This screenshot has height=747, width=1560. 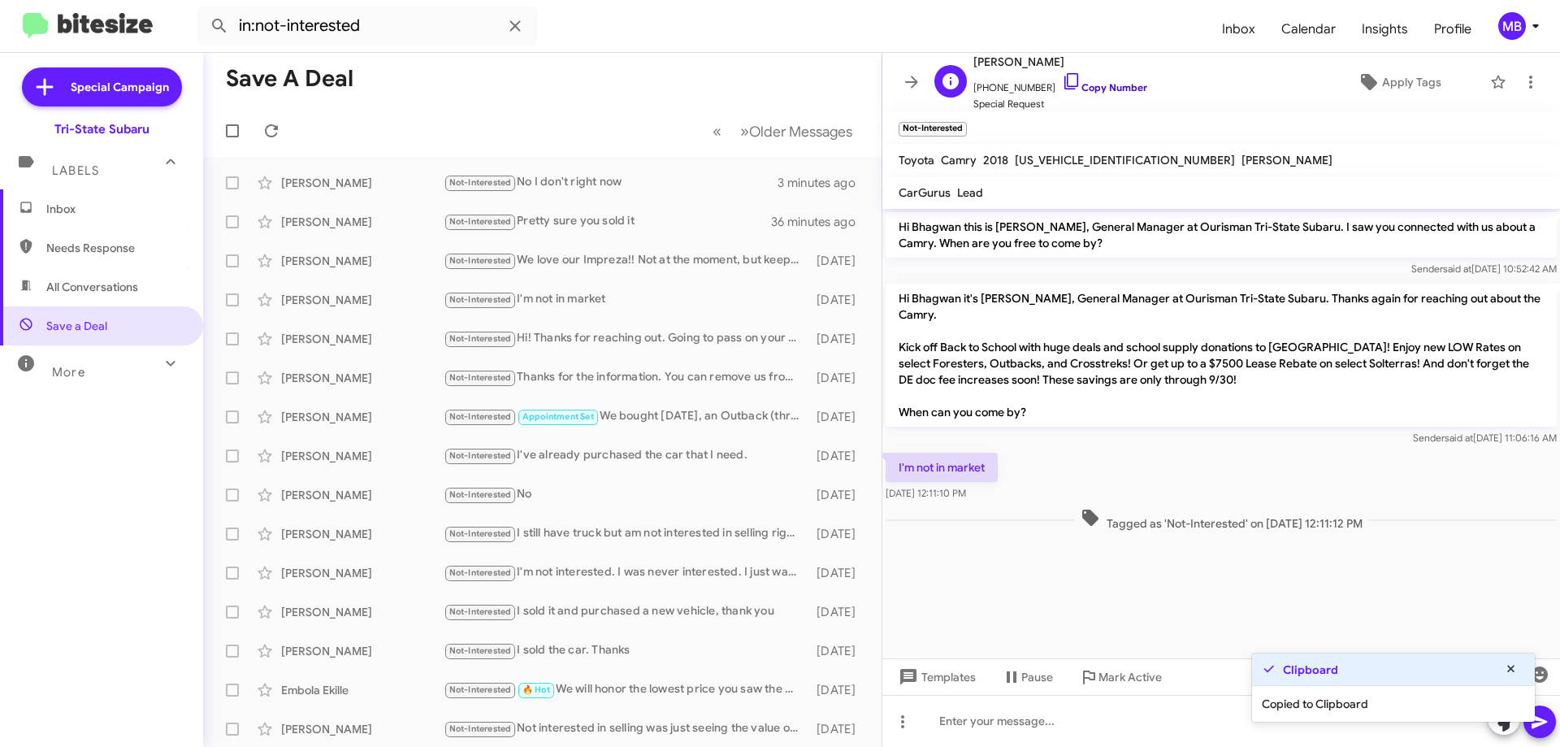 I want to click on span: Profile, so click(x=1453, y=29).